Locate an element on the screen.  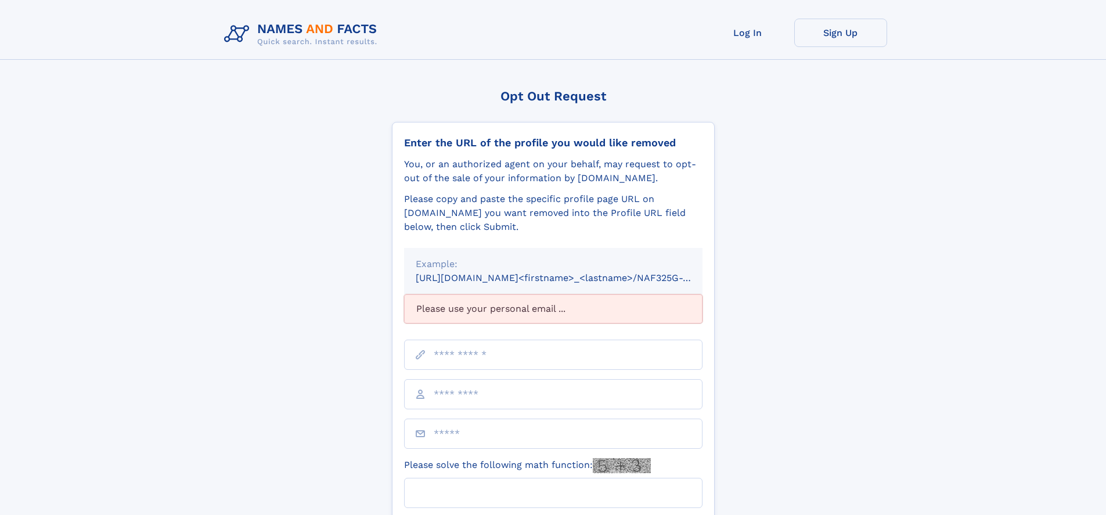
div: Opt Out Request is located at coordinates (553, 96).